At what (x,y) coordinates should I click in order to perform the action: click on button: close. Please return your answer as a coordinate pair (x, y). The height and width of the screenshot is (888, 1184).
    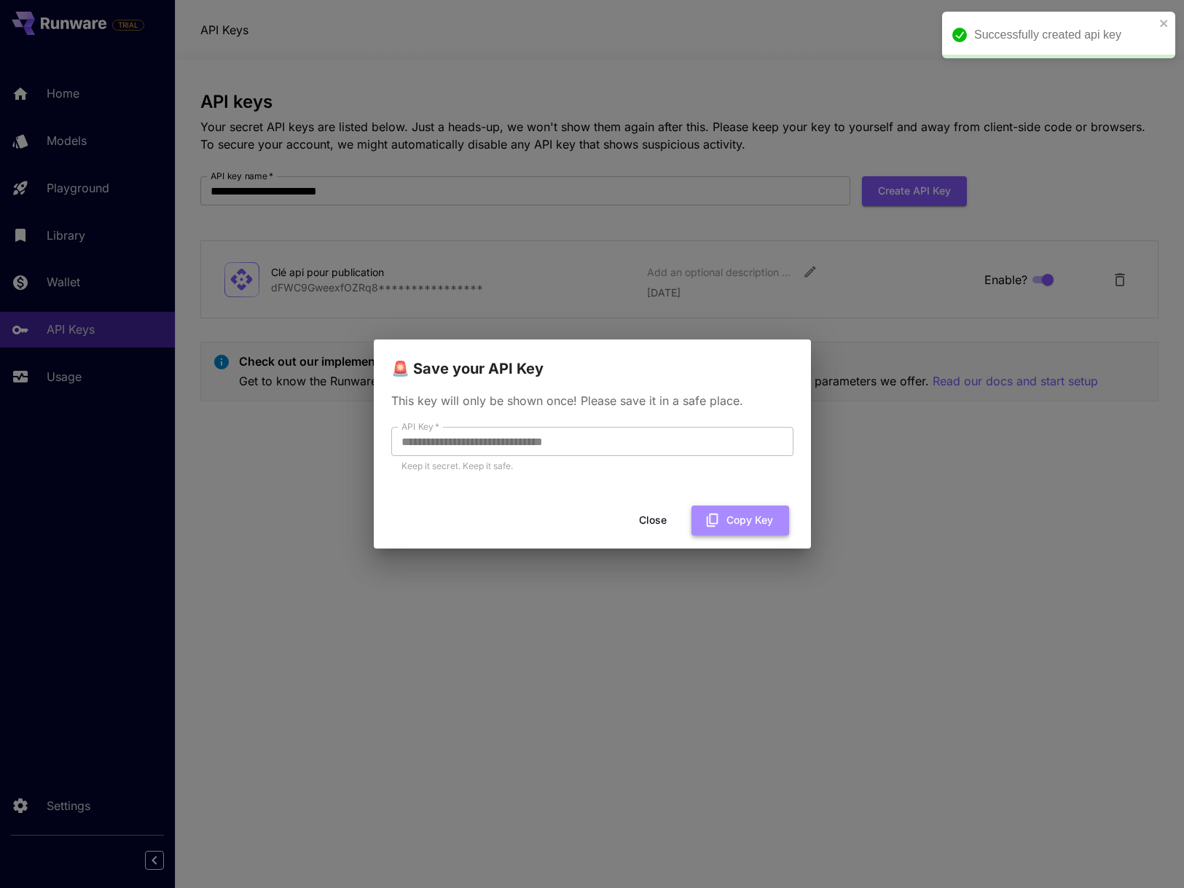
    Looking at the image, I should click on (1165, 23).